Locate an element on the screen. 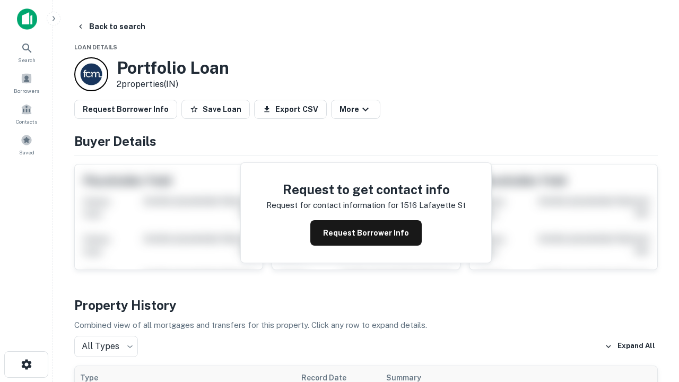 This screenshot has height=382, width=679. span: Loan Details is located at coordinates (96, 47).